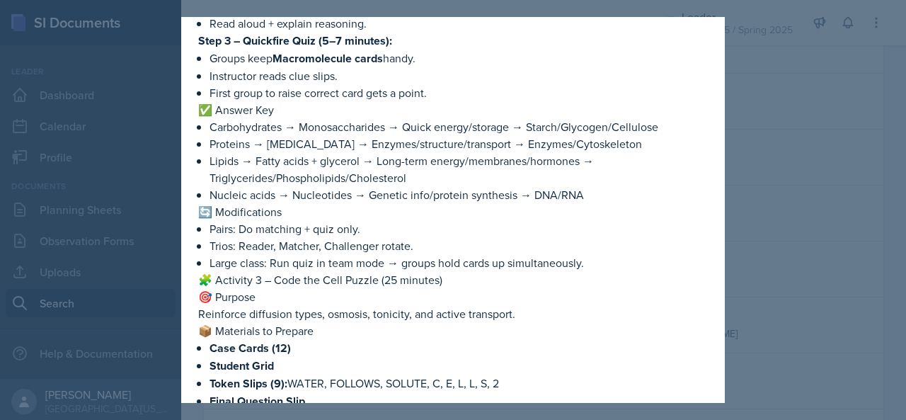 Image resolution: width=906 pixels, height=420 pixels. Describe the element at coordinates (459, 23) in the screenshot. I see `p: Read aloud + explain reasoning.` at that location.